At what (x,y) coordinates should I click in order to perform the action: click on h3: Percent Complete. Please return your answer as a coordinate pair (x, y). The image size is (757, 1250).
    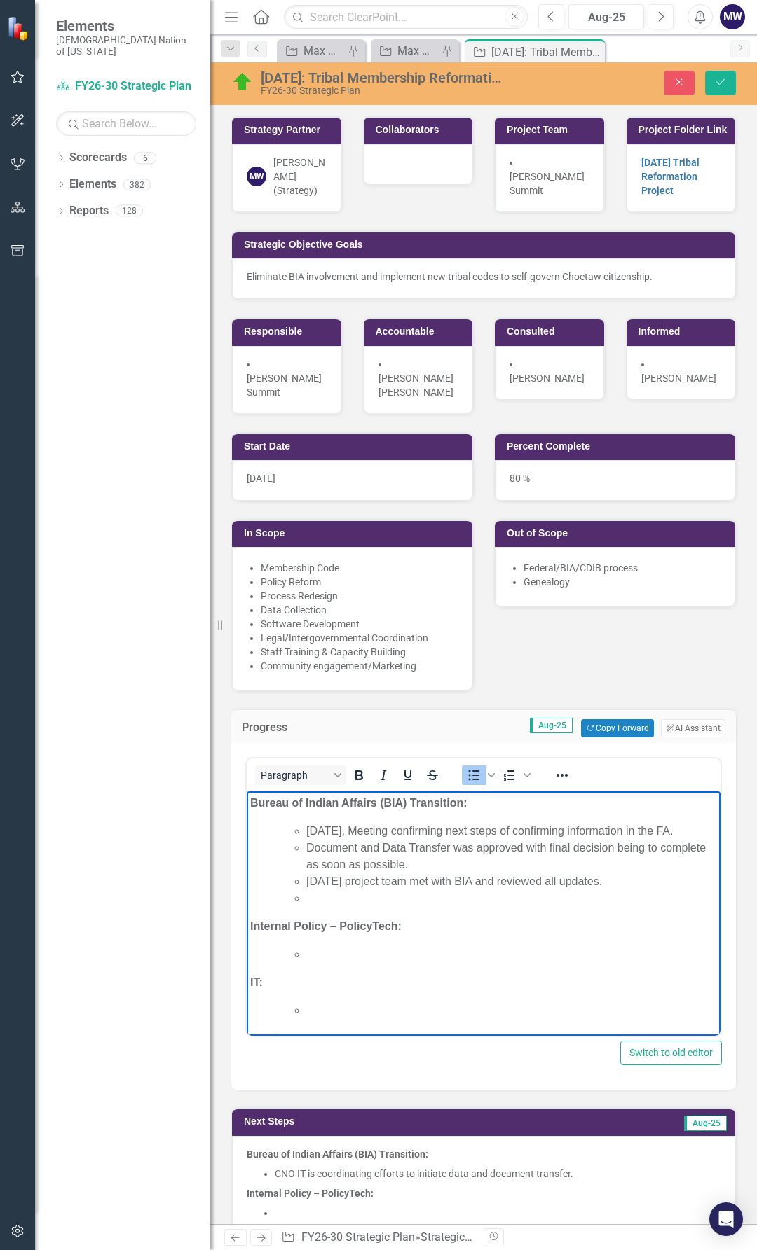
    Looking at the image, I should click on (617, 446).